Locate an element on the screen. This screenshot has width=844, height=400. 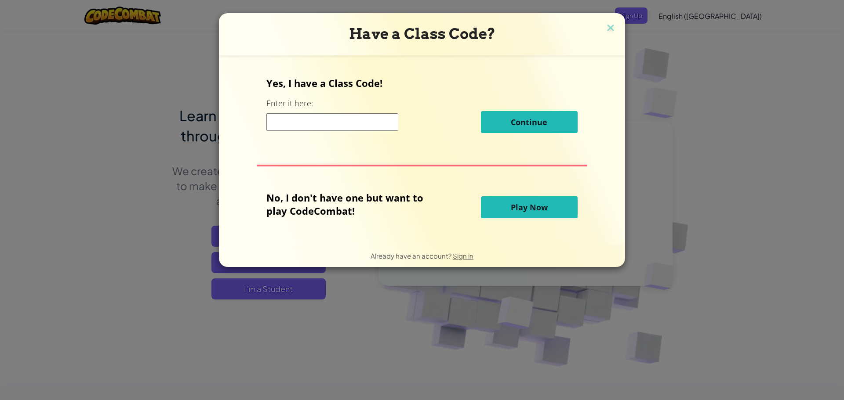
button: Play Now is located at coordinates (529, 207).